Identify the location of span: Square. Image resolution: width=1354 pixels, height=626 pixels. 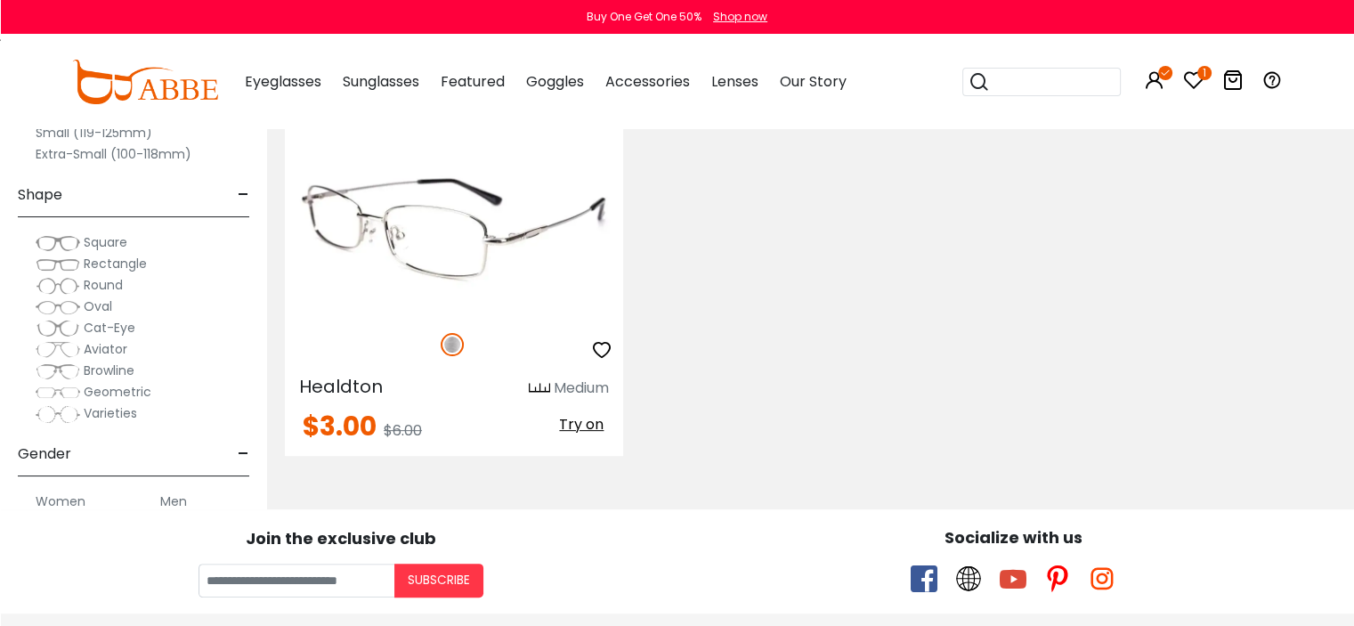
(105, 242).